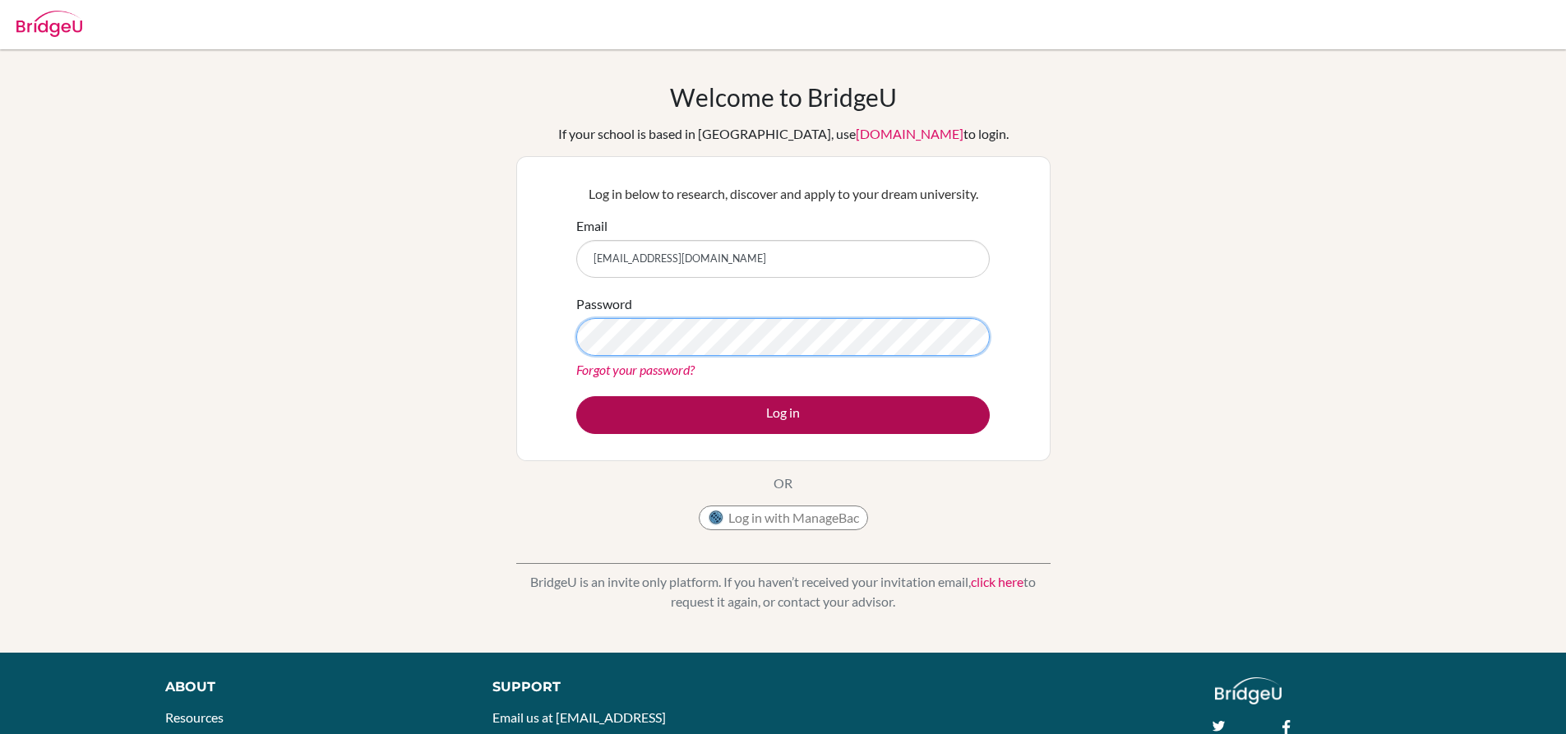  I want to click on div: Support, so click(628, 687).